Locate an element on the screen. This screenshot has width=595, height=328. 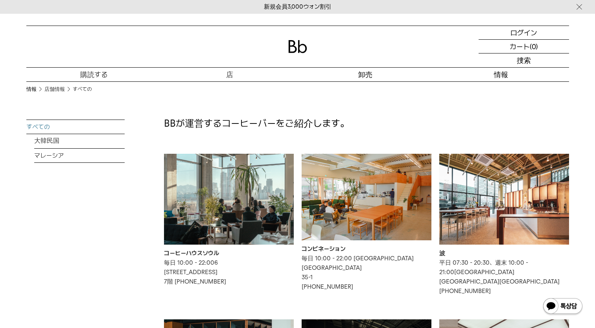
a: 新規会員3,000ウォン割引 is located at coordinates (298, 7).